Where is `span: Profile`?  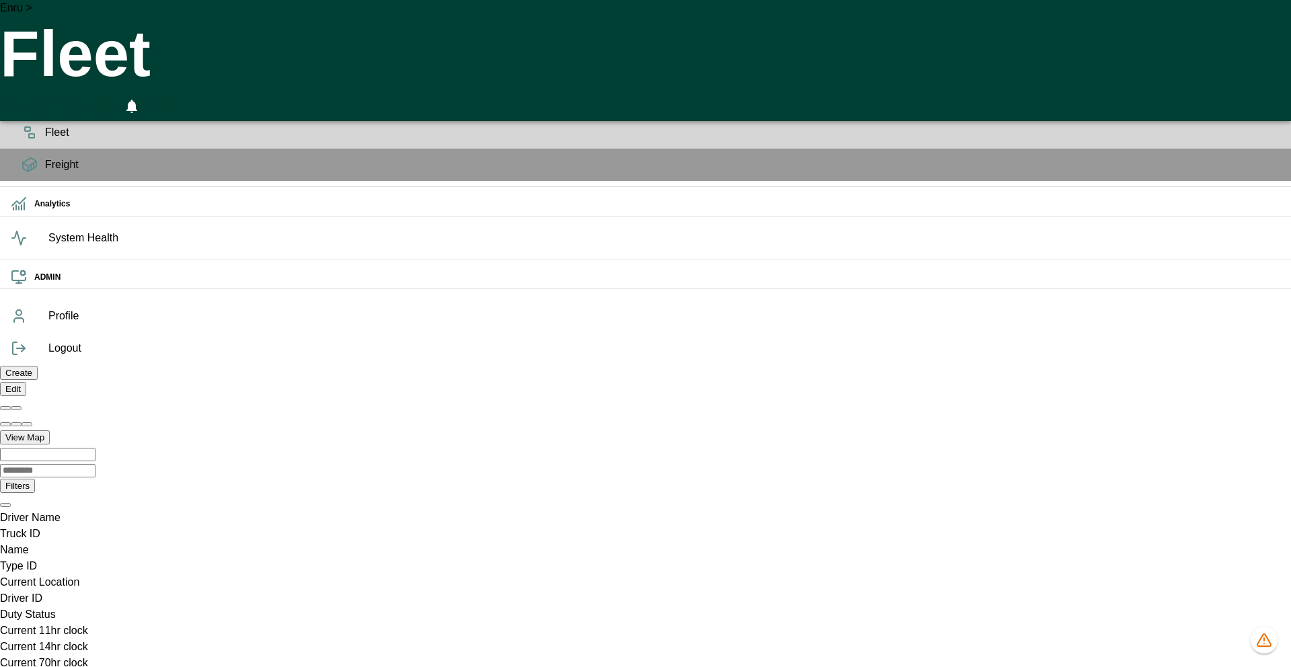
span: Profile is located at coordinates (664, 316).